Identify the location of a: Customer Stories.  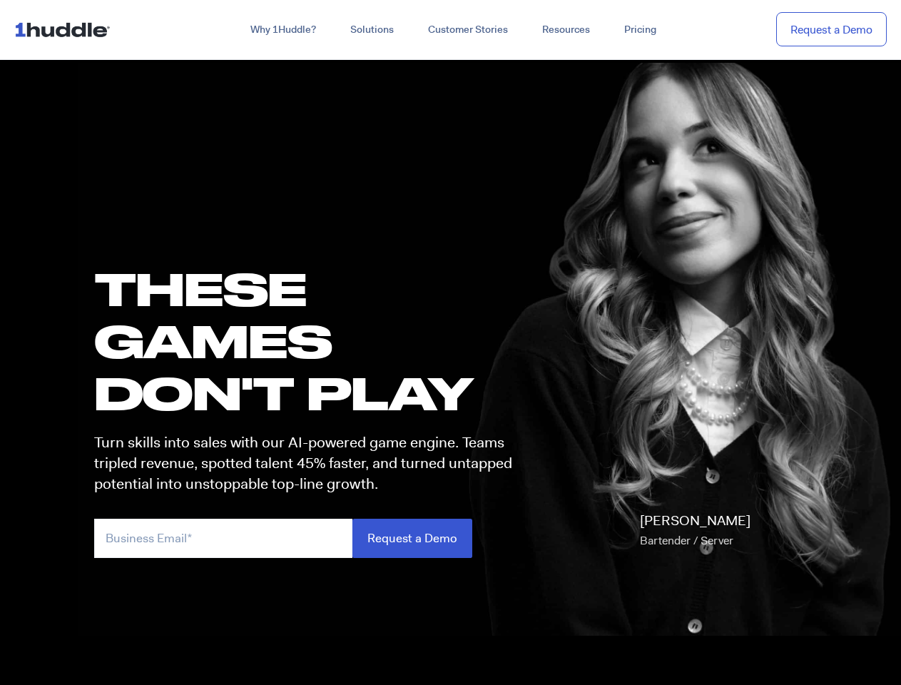
(468, 30).